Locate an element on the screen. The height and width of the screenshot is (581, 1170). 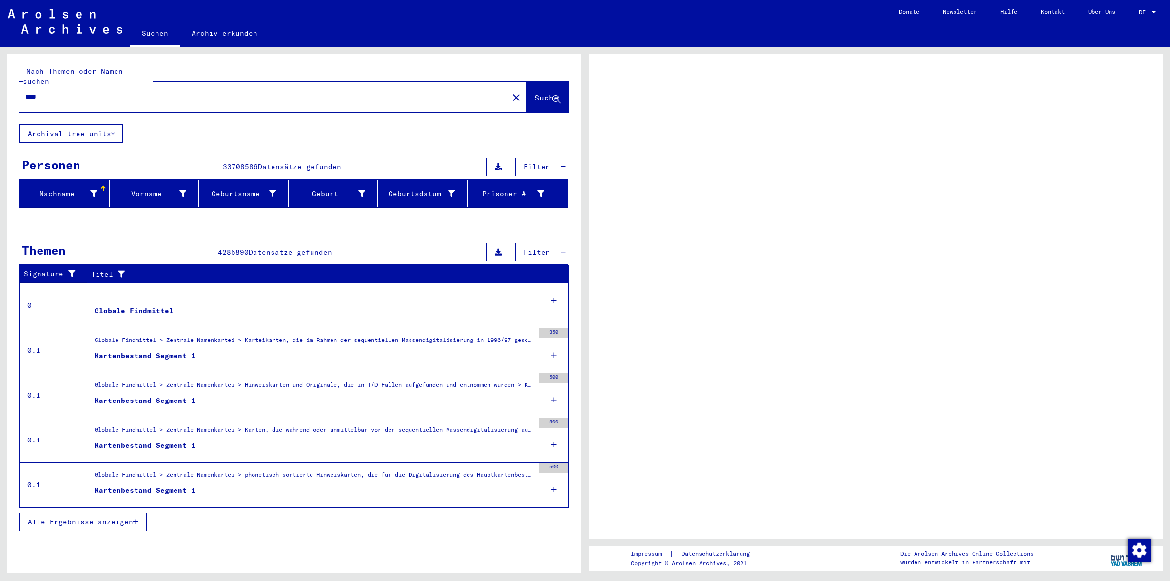
mat-header-cell: Geburt‏ is located at coordinates (334, 194).